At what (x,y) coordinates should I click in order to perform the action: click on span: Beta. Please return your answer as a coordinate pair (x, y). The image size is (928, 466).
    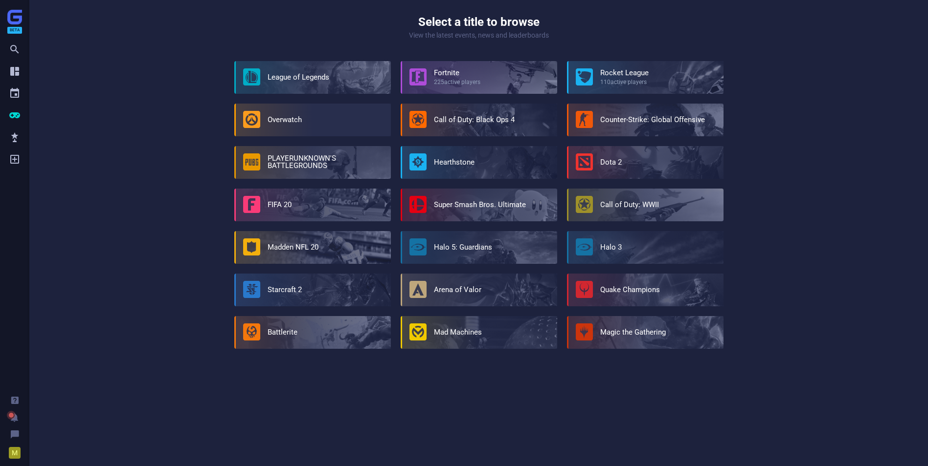
    Looking at the image, I should click on (15, 30).